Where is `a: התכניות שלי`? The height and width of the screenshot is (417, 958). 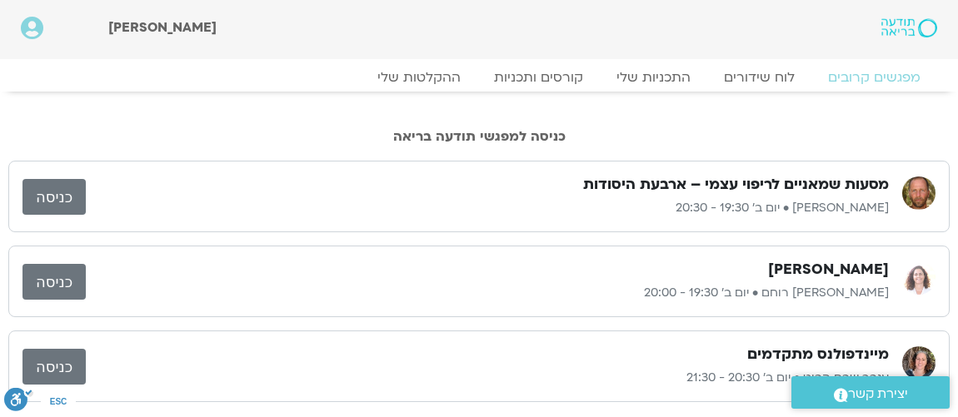
a: התכניות שלי is located at coordinates (653, 77).